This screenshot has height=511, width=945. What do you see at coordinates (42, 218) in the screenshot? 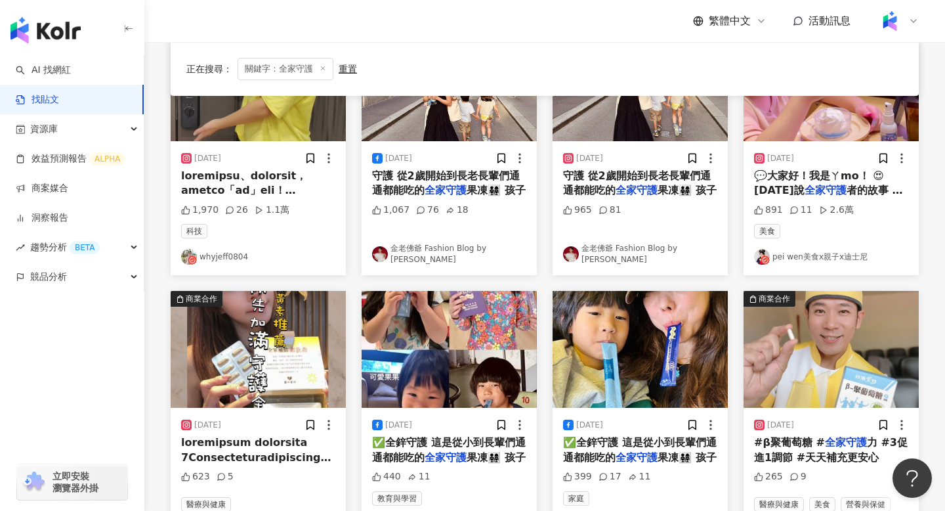
I see `a: 洞察報告` at bounding box center [42, 218].